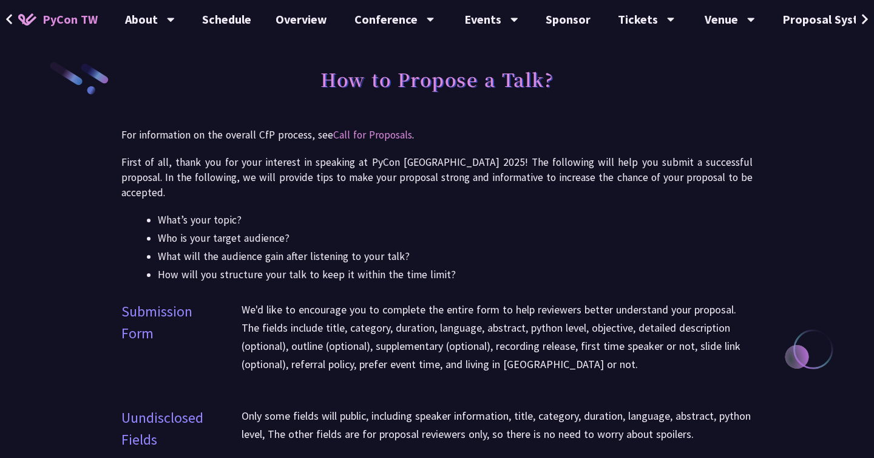 The width and height of the screenshot is (874, 458). Describe the element at coordinates (172, 322) in the screenshot. I see `h2: Submission Form` at that location.